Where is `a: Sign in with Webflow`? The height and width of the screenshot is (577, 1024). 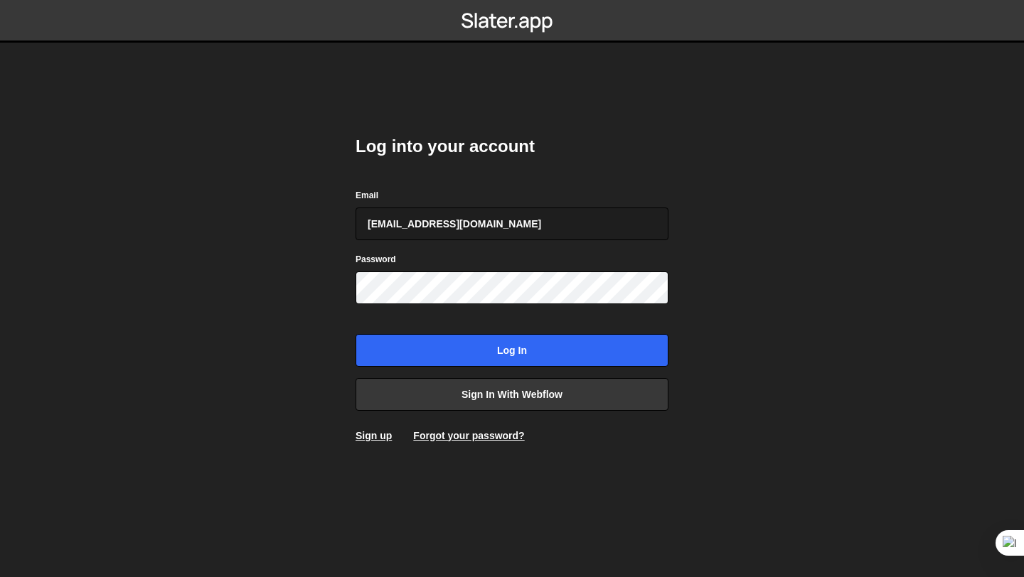 a: Sign in with Webflow is located at coordinates (512, 395).